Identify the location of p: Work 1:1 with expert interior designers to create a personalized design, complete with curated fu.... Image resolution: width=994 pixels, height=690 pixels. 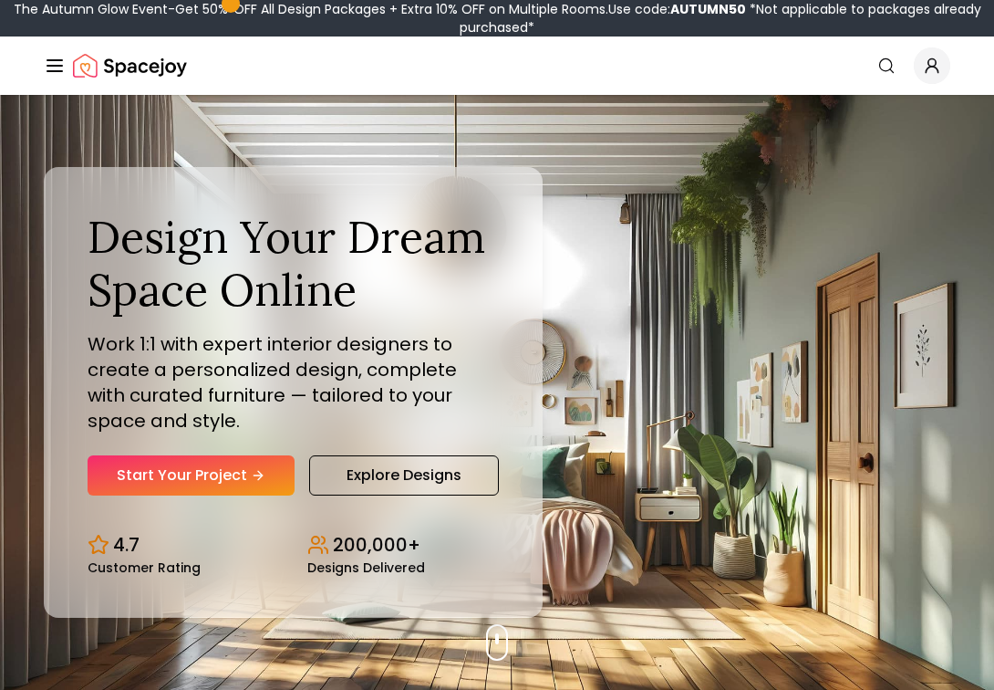
(293, 382).